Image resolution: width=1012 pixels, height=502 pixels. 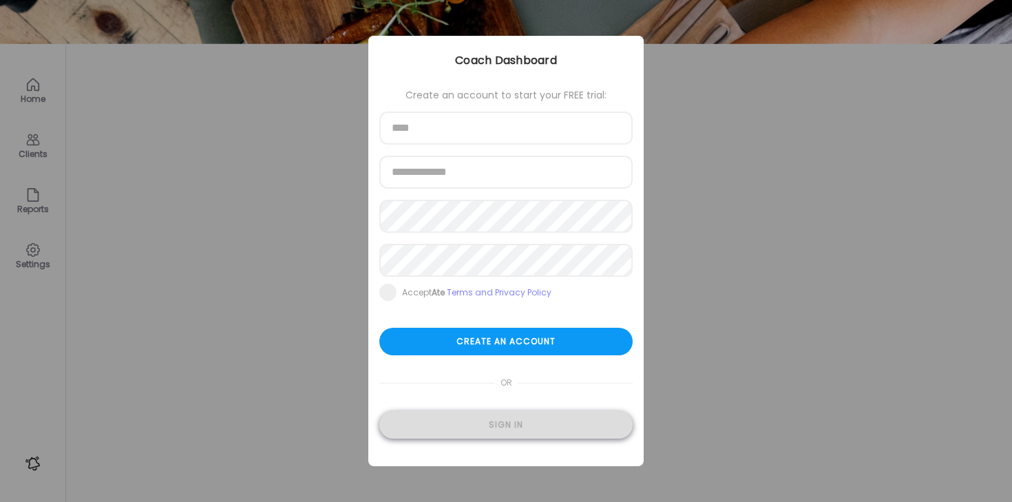 What do you see at coordinates (506, 425) in the screenshot?
I see `div: Sign in` at bounding box center [506, 425].